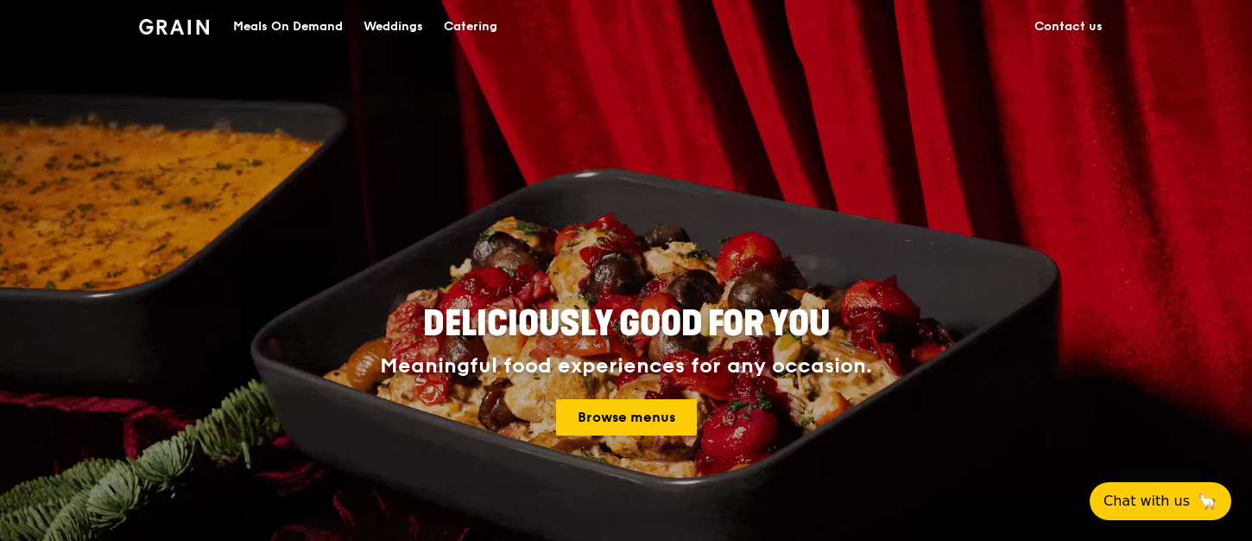 The height and width of the screenshot is (541, 1252). What do you see at coordinates (471, 27) in the screenshot?
I see `a: Catering` at bounding box center [471, 27].